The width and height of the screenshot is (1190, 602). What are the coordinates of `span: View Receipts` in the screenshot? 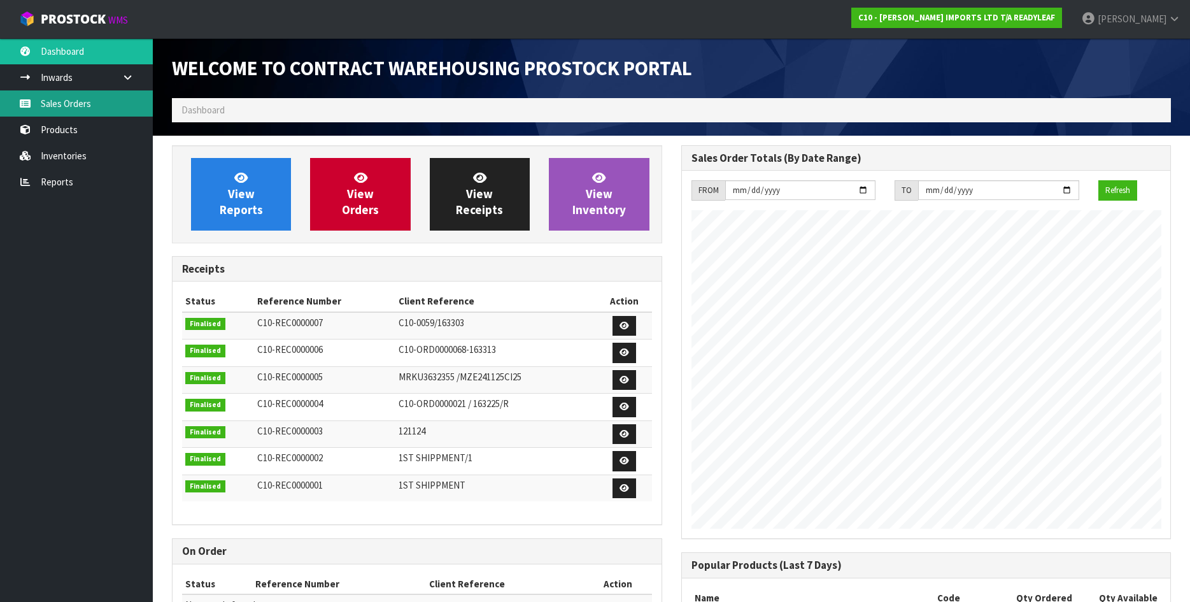 It's located at (479, 194).